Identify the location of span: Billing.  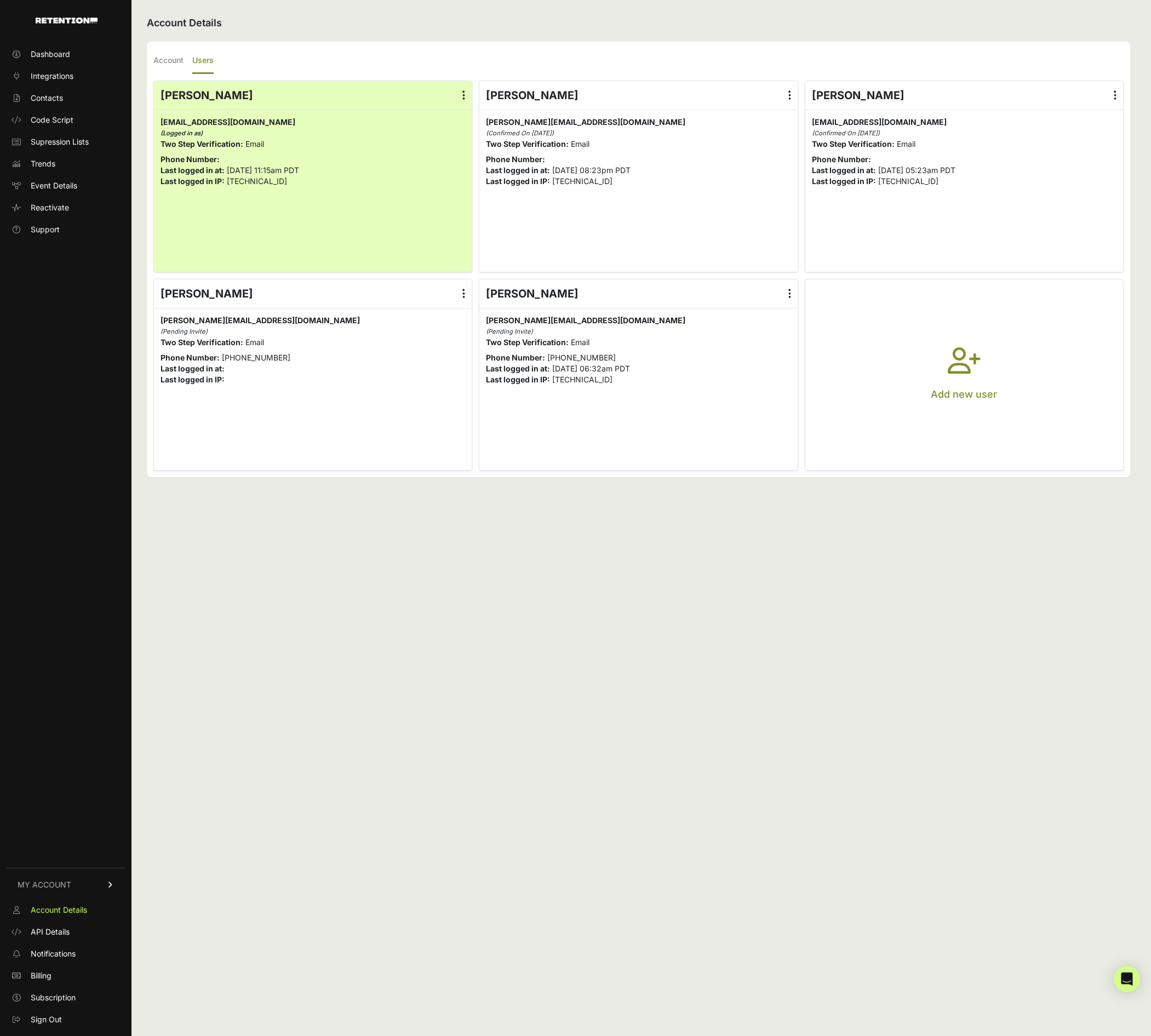
(41, 976).